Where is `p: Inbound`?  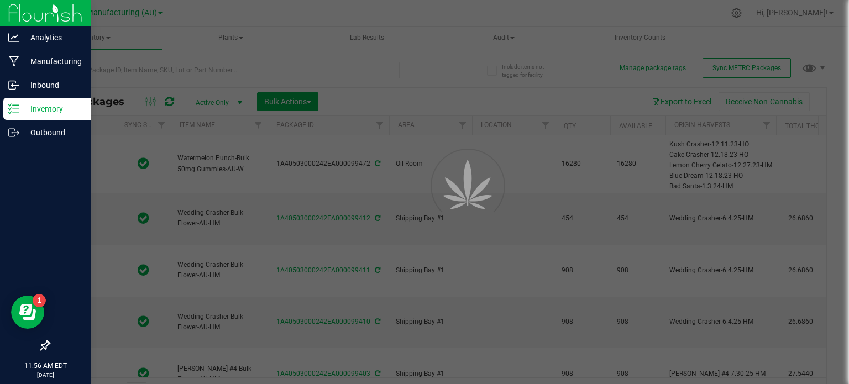
p: Inbound is located at coordinates (53, 85).